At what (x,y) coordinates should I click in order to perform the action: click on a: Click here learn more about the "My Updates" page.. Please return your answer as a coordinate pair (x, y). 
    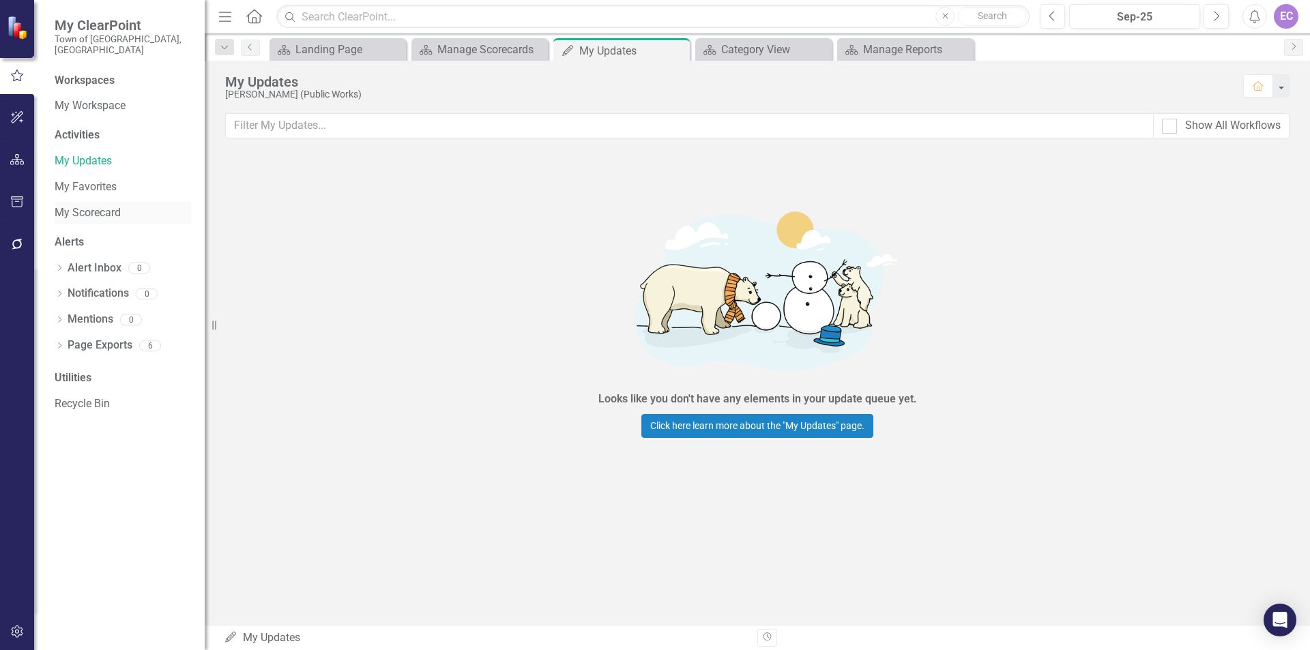
    Looking at the image, I should click on (757, 426).